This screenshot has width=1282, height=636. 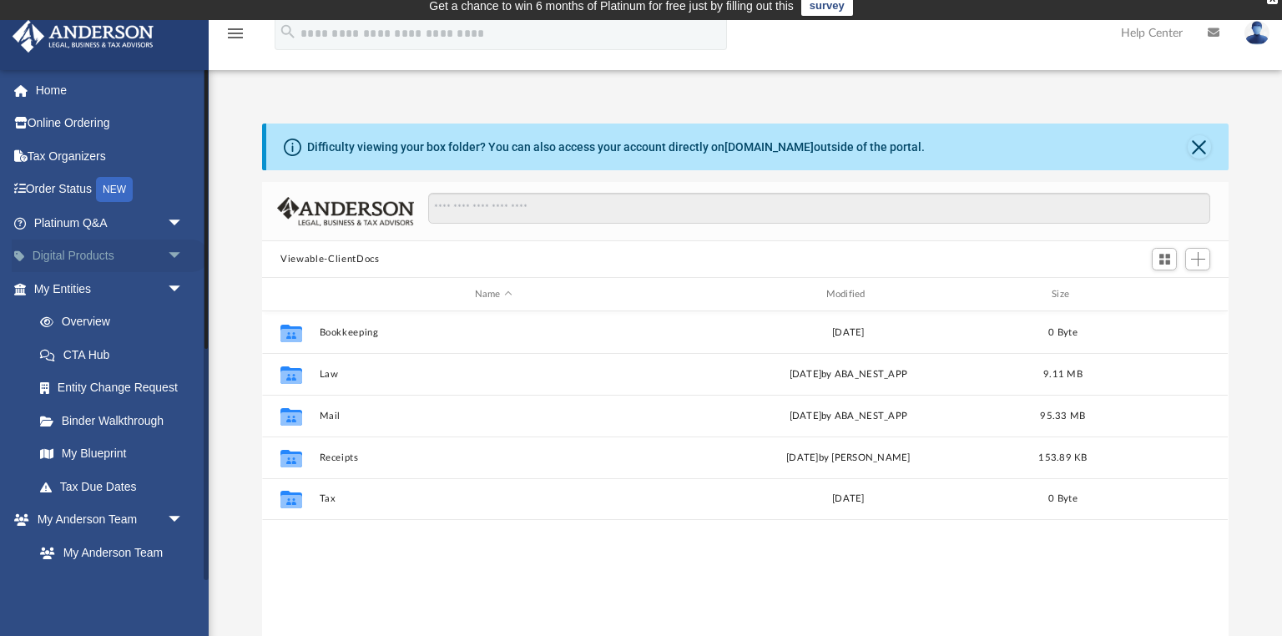 I want to click on button: Mail, so click(x=493, y=416).